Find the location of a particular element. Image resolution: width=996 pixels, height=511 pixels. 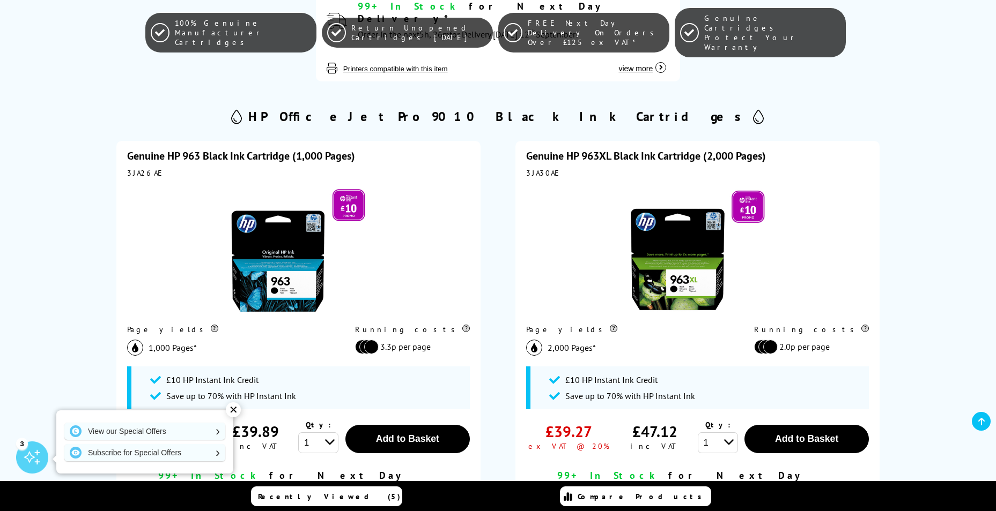

span: 100% Genuine Manufacturer Cartridges is located at coordinates (242, 33).